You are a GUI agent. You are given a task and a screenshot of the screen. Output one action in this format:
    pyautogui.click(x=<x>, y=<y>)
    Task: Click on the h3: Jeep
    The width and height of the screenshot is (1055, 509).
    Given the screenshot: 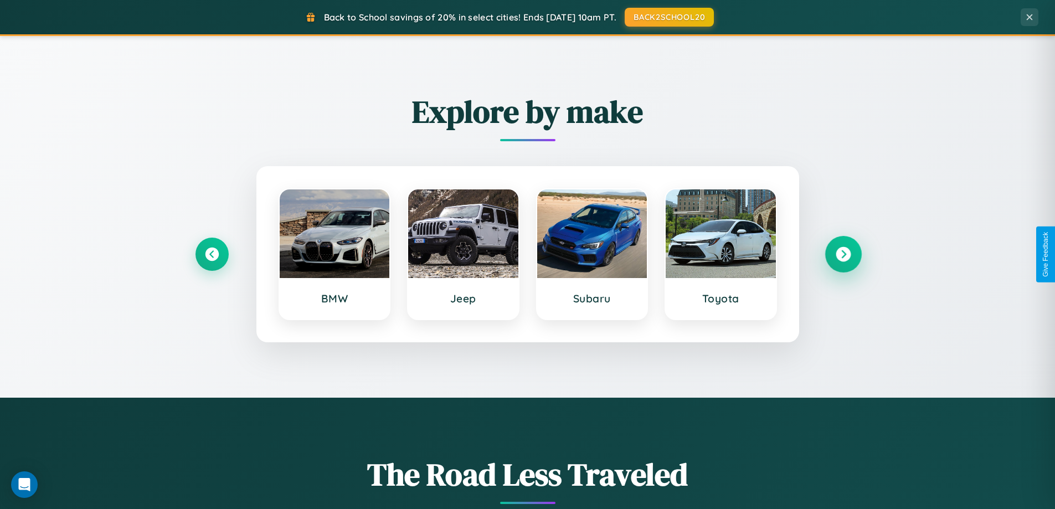 What is the action you would take?
    pyautogui.click(x=463, y=299)
    